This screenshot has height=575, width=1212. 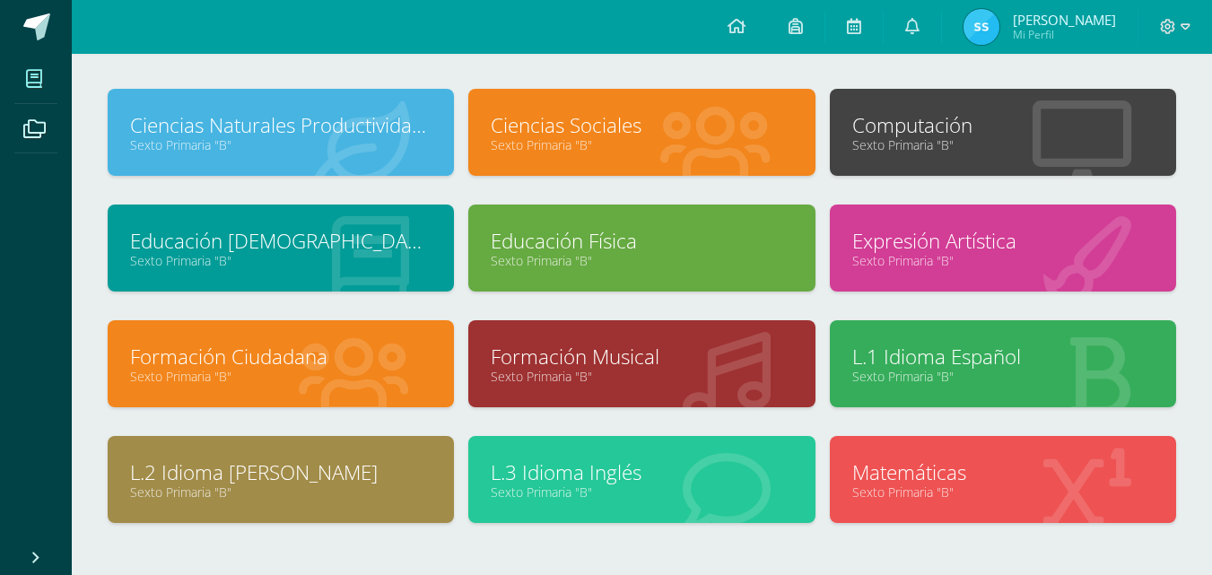 I want to click on a: L.3 Idioma Inglés, so click(x=641, y=472).